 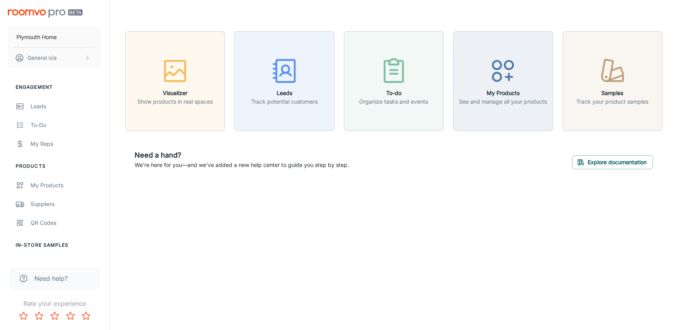 What do you see at coordinates (175, 93) in the screenshot?
I see `h6: Visualizer` at bounding box center [175, 93].